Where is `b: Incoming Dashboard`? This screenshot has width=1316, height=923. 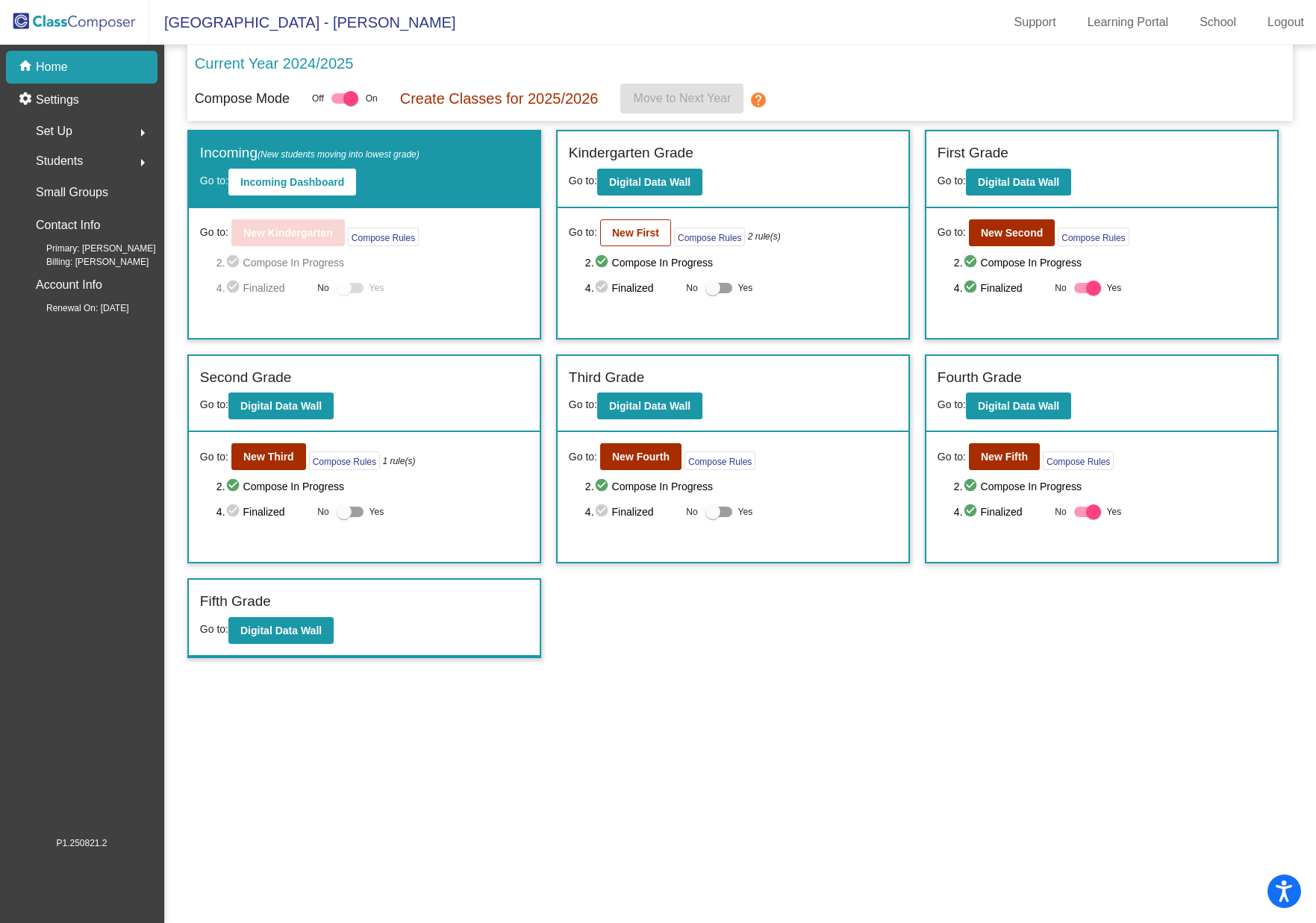
b: Incoming Dashboard is located at coordinates (291, 182).